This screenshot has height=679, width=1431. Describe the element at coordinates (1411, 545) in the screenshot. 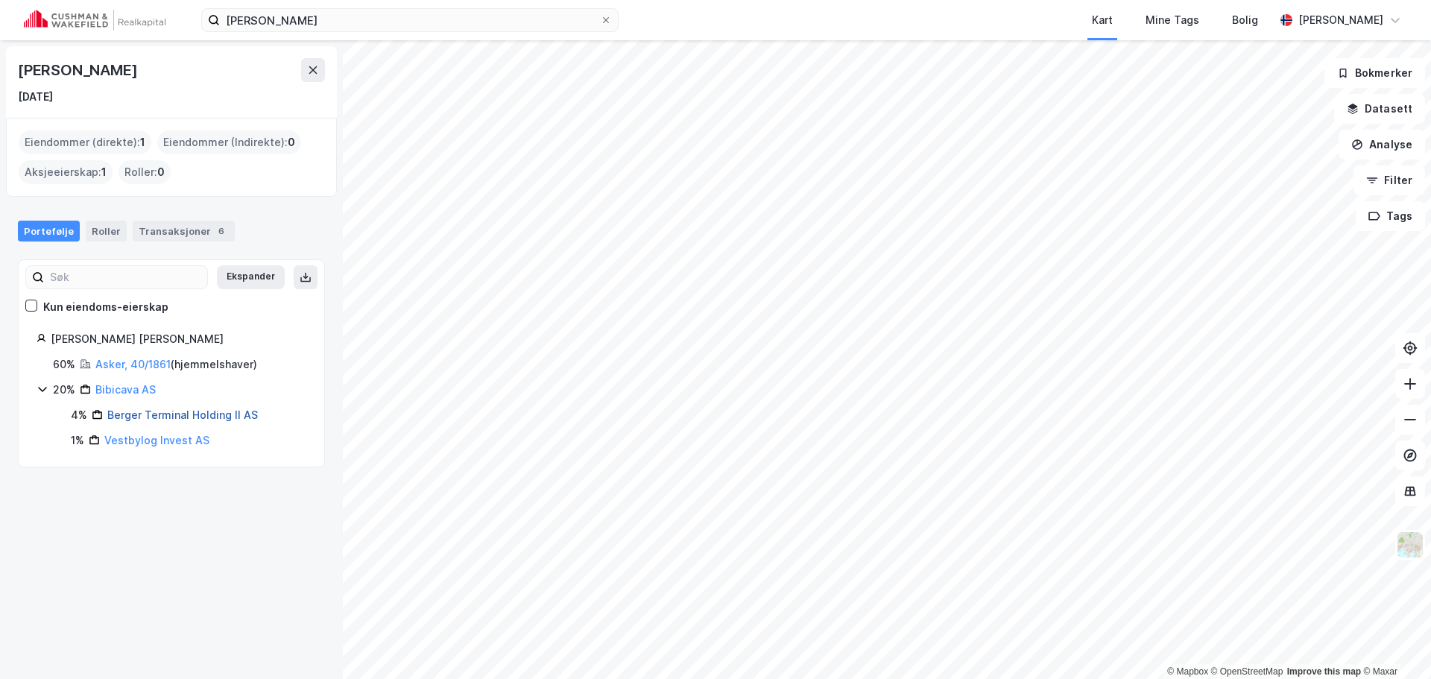

I see `img: Z` at that location.